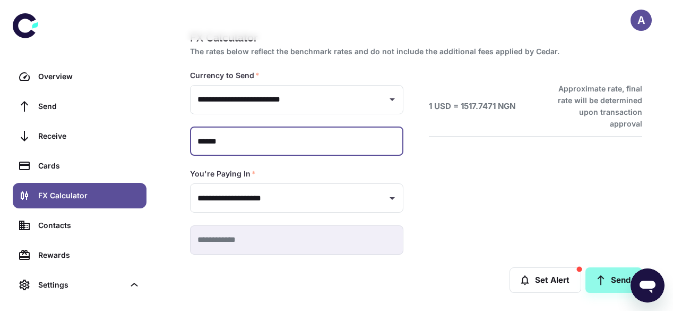 The width and height of the screenshot is (673, 311). I want to click on div: Cards, so click(89, 166).